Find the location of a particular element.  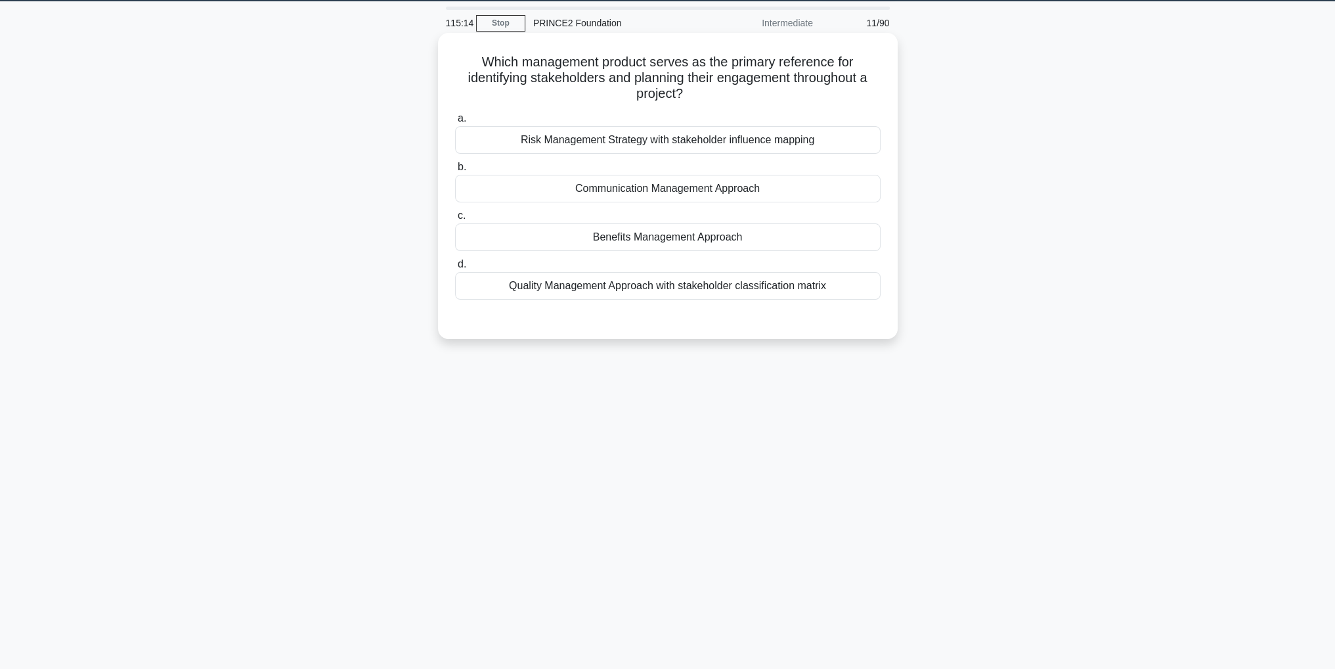

a: Stop is located at coordinates (501, 23).